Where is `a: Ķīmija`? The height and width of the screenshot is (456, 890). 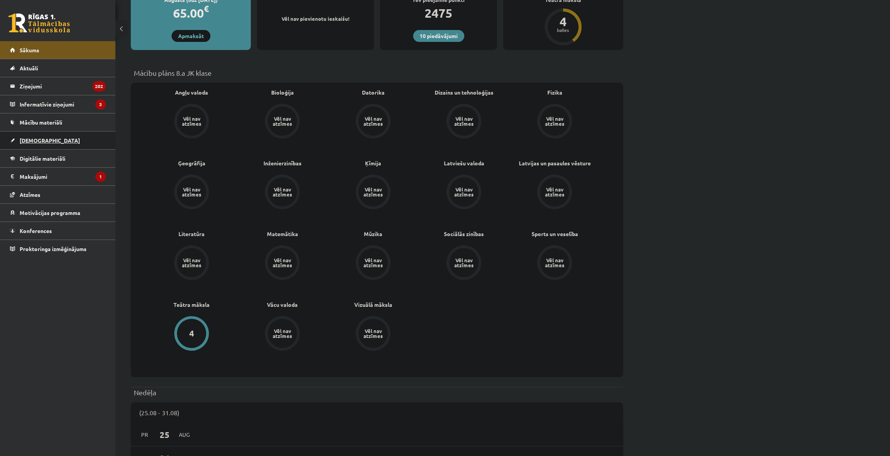 a: Ķīmija is located at coordinates (373, 163).